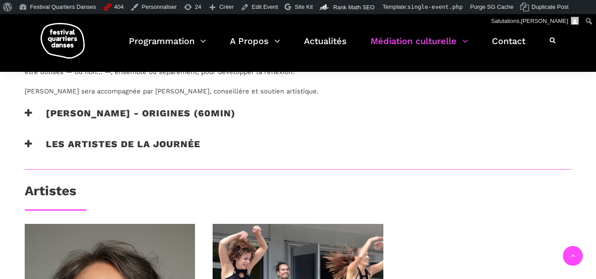 This screenshot has height=279, width=596. I want to click on span: Site Kit, so click(303, 7).